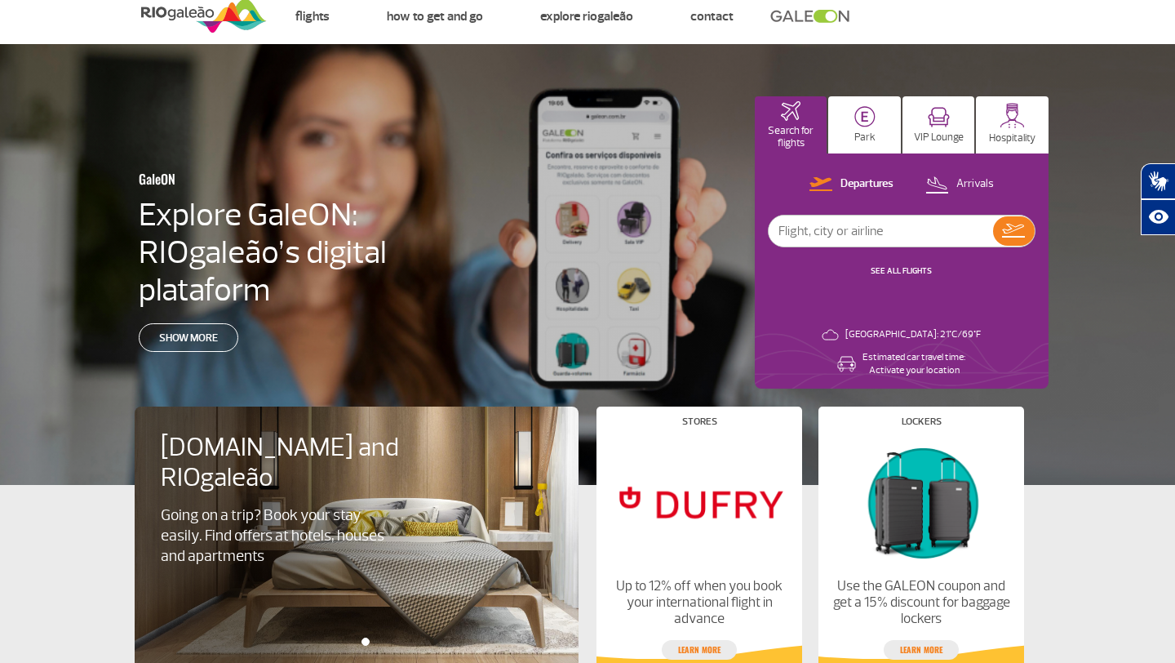  Describe the element at coordinates (864, 125) in the screenshot. I see `button: Park` at that location.